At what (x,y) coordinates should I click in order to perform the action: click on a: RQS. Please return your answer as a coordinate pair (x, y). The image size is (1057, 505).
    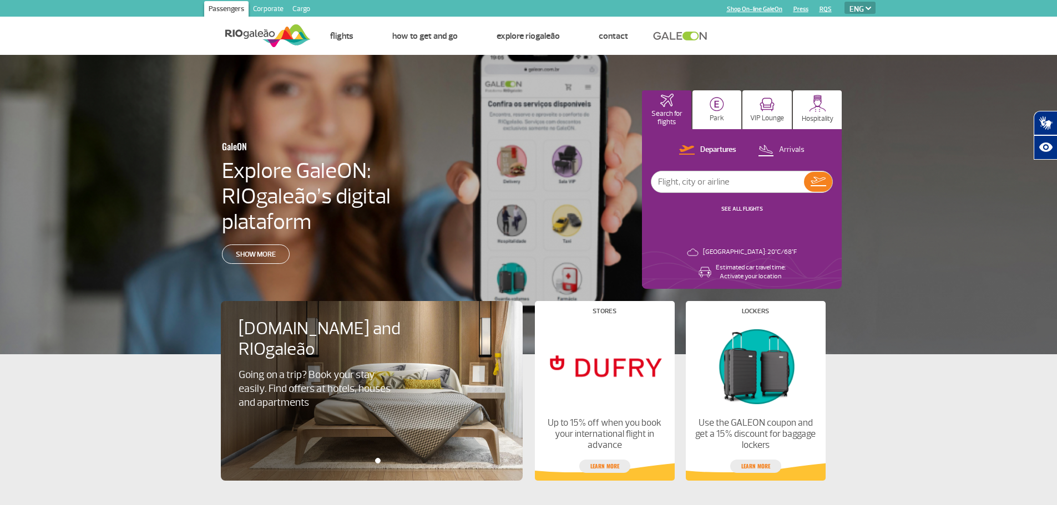
    Looking at the image, I should click on (825, 9).